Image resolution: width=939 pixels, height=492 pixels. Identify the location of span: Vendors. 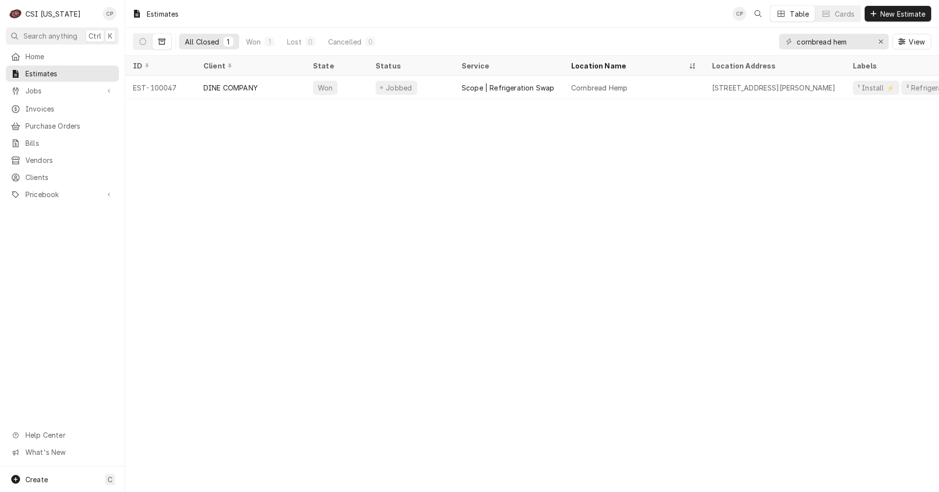
(69, 160).